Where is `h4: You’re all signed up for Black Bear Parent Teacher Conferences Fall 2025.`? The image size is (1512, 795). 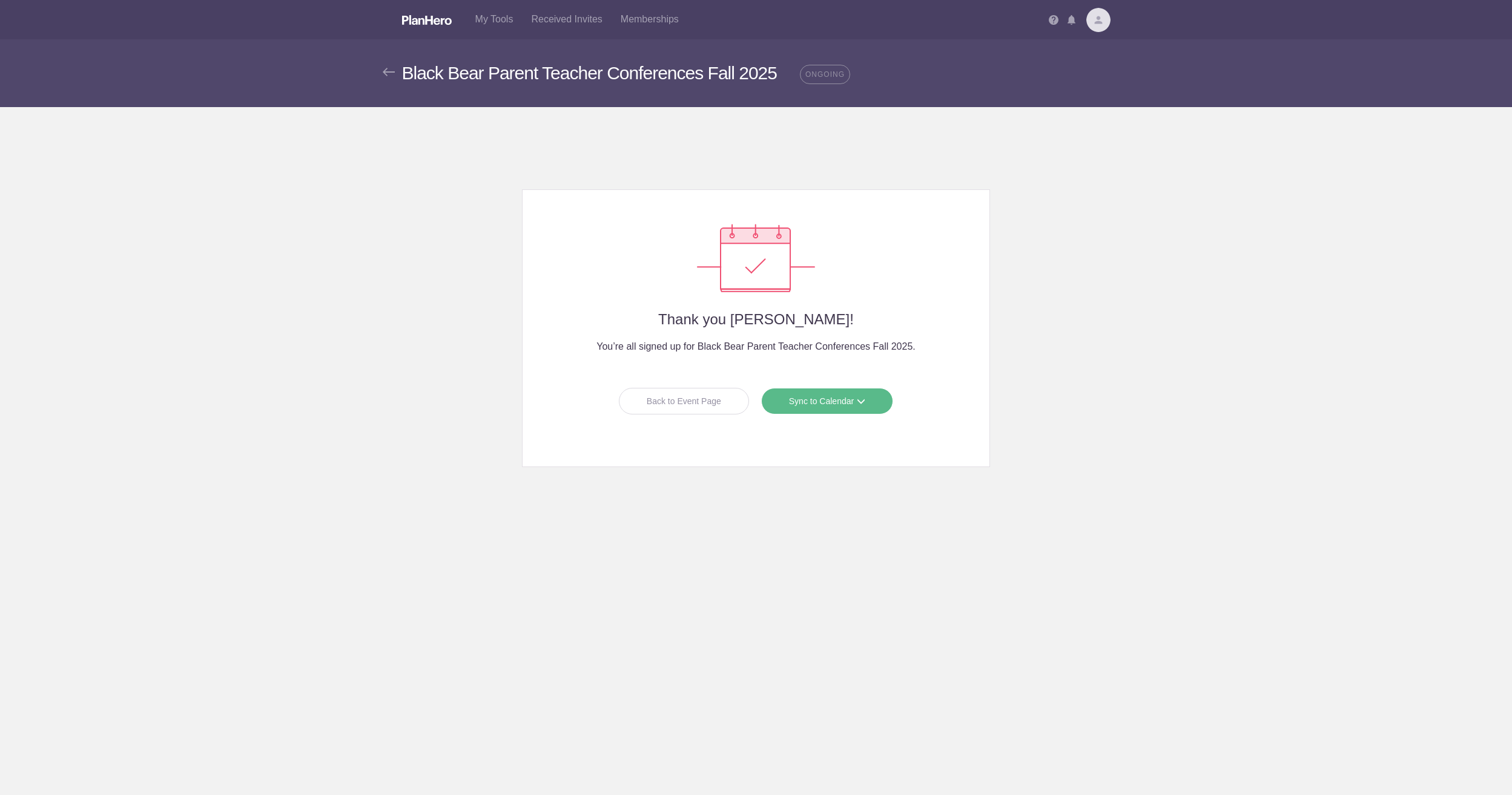 h4: You’re all signed up for Black Bear Parent Teacher Conferences Fall 2025. is located at coordinates (756, 347).